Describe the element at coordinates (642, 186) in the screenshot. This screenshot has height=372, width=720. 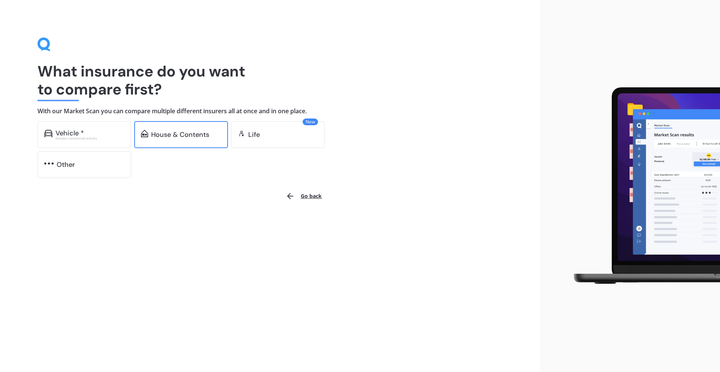
I see `img: laptop.webp` at that location.